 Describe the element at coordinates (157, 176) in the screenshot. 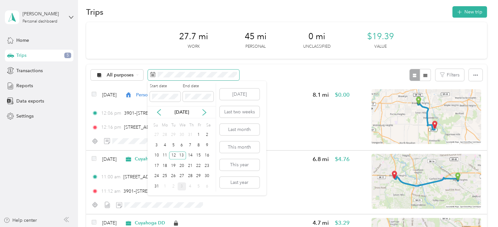

I see `div: 24` at that location.